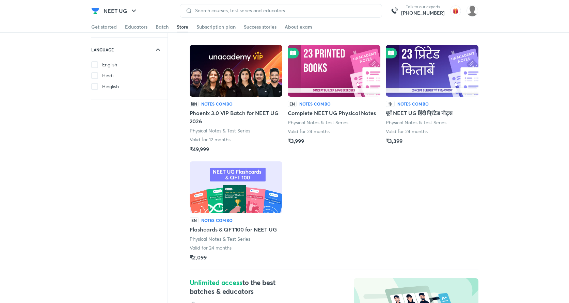 Image resolution: width=569 pixels, height=303 pixels. Describe the element at coordinates (332, 113) in the screenshot. I see `h5: Complete NEET UG Physical Notes` at that location.